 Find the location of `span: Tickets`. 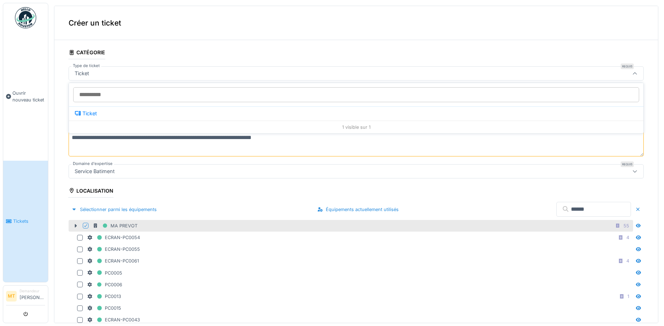

span: Tickets is located at coordinates (29, 221).